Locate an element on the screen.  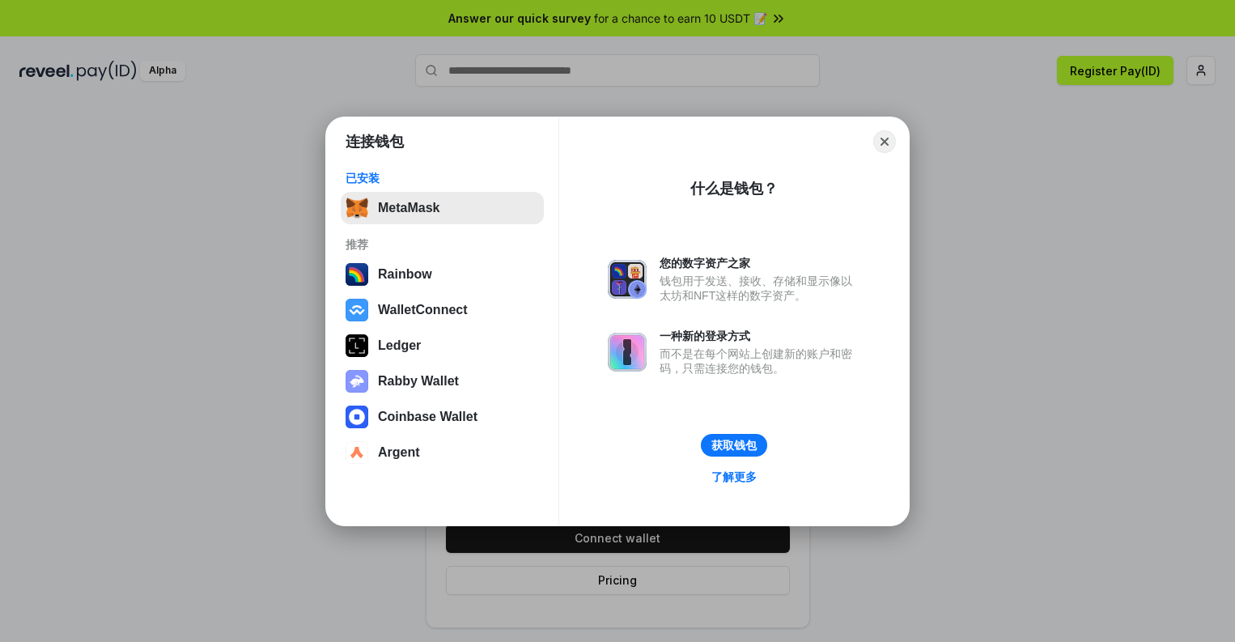
div: 获取钱包 is located at coordinates (734, 445).